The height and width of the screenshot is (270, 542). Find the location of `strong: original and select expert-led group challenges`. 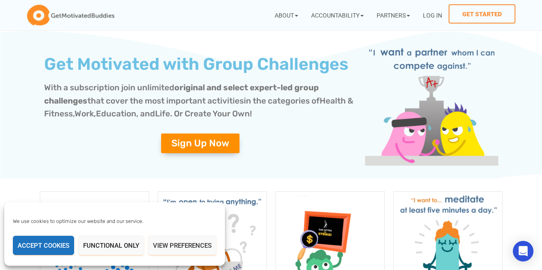

strong: original and select expert-led group challenges is located at coordinates (181, 94).